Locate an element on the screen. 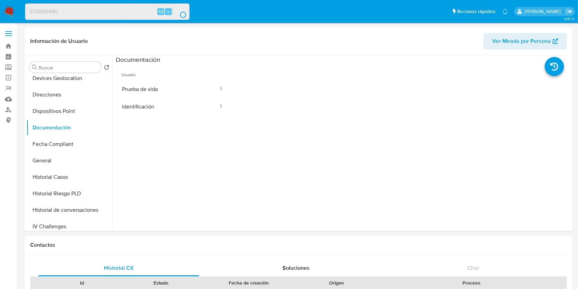  input: Buscar usuario o caso... is located at coordinates (107, 12).